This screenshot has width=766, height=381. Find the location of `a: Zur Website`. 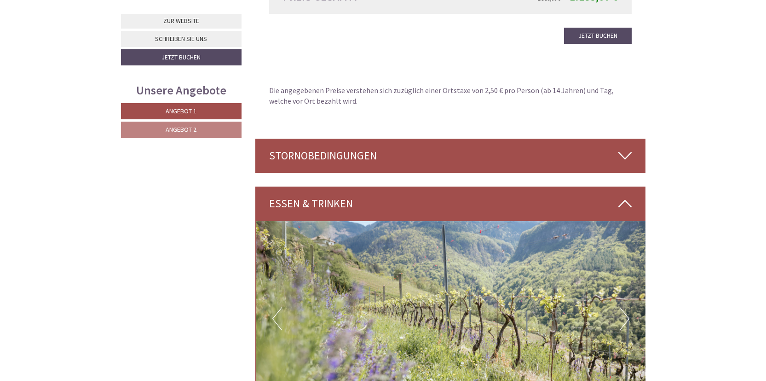

a: Zur Website is located at coordinates (181, 21).